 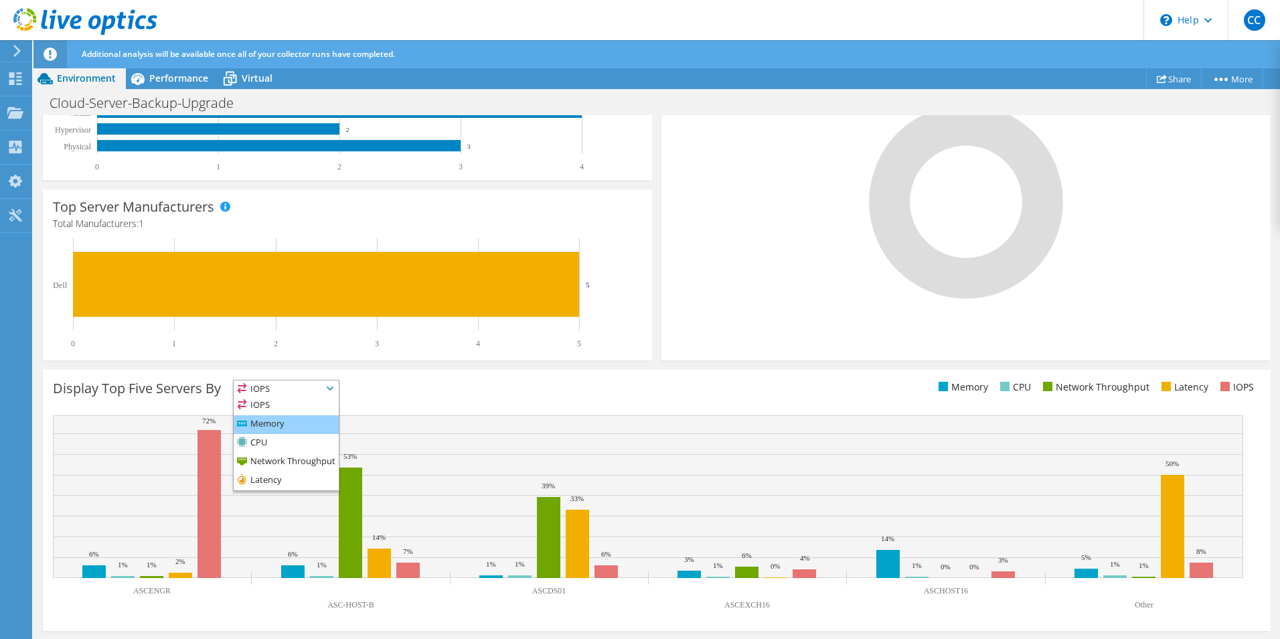 I want to click on text: Hypervisor, so click(x=73, y=130).